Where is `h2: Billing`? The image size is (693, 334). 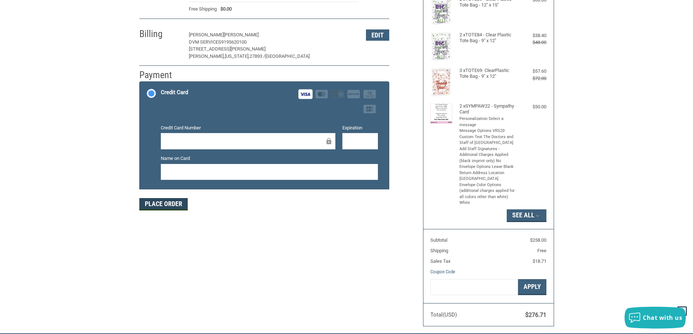 h2: Billing is located at coordinates (160, 34).